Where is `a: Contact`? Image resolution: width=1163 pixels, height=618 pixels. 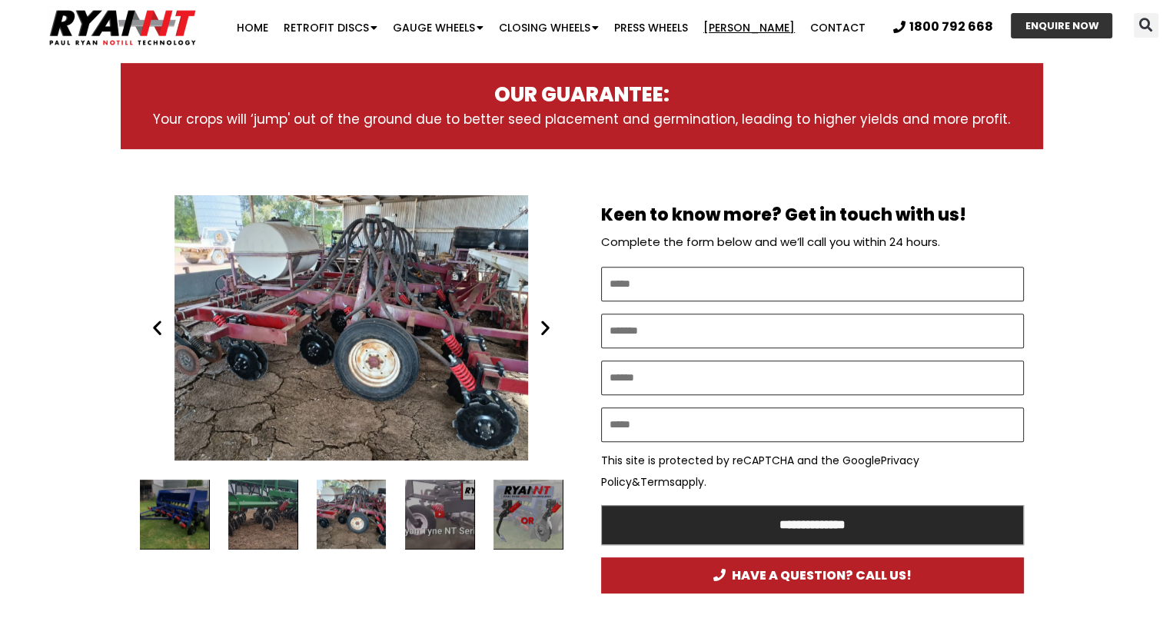 a: Contact is located at coordinates (838, 28).